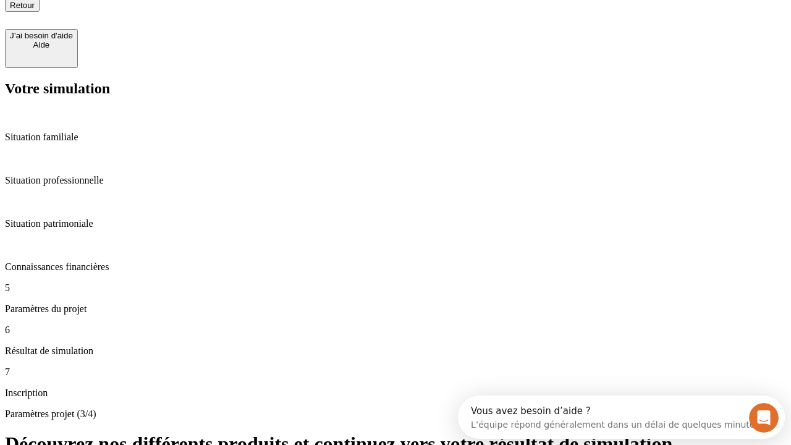 Image resolution: width=791 pixels, height=445 pixels. Describe the element at coordinates (395, 180) in the screenshot. I see `p: Situation professionnelle` at that location.